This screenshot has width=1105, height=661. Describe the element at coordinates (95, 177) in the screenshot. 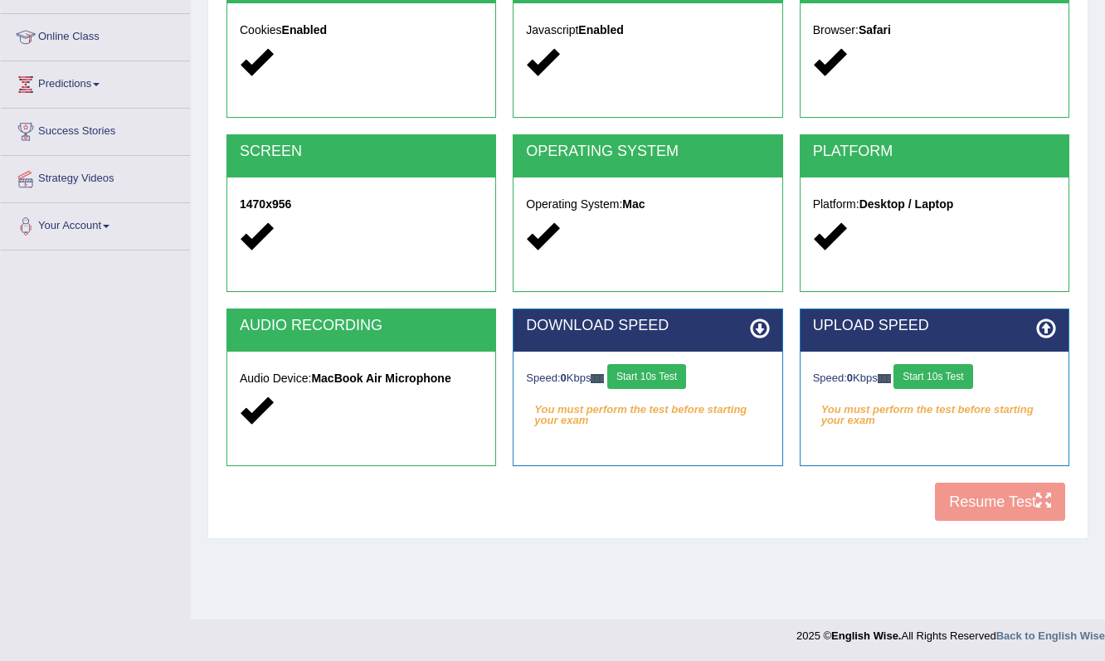

I see `a: Strategy Videos` at that location.